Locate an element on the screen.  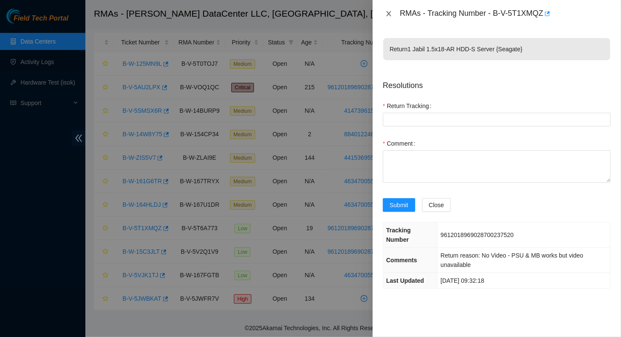
span: Close is located at coordinates (436, 205).